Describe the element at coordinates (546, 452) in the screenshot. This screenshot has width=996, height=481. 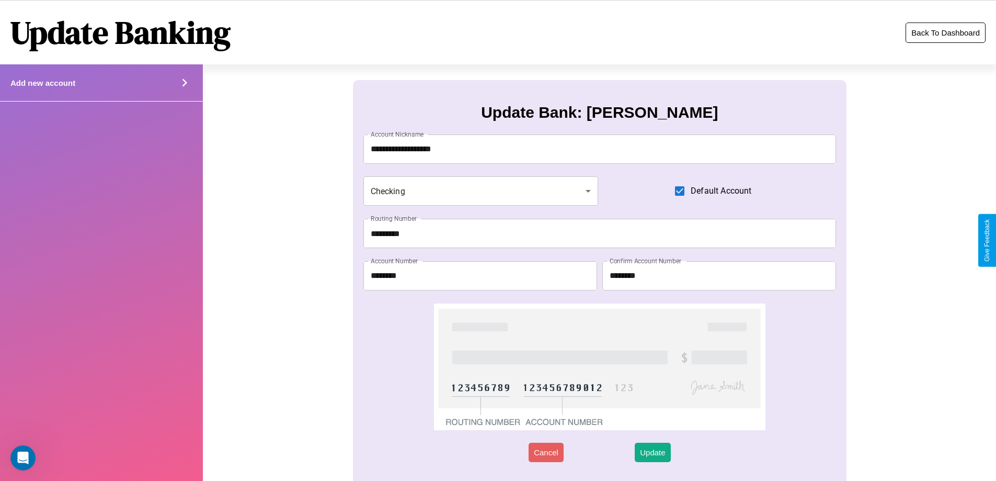
I see `button: Cancel` at that location.